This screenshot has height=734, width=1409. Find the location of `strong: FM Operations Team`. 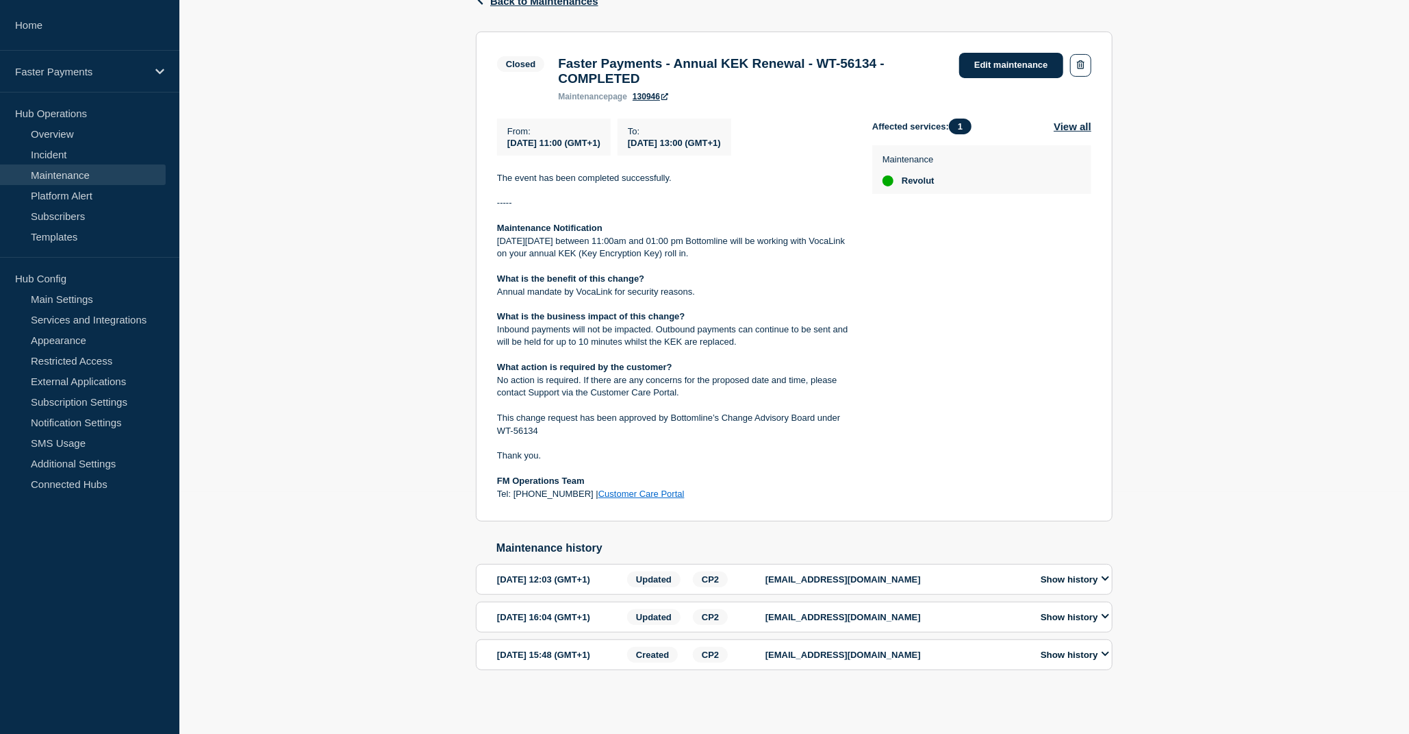

strong: FM Operations Team is located at coordinates (541, 480).